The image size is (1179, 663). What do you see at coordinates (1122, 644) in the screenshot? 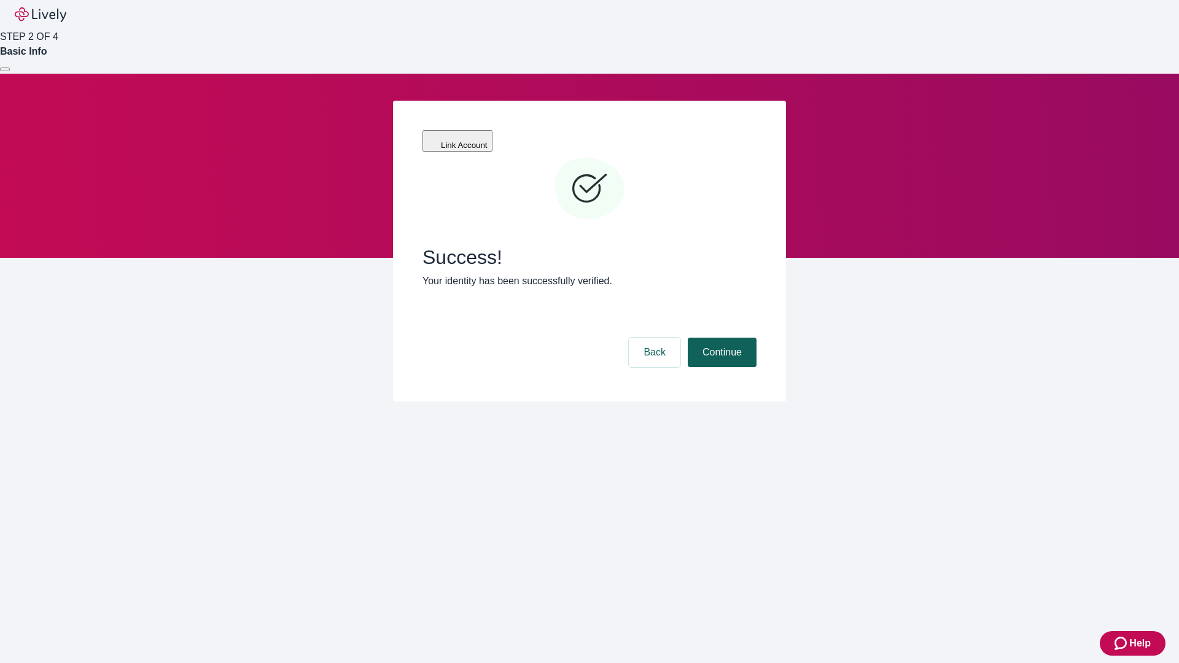
I see `svg: Zendesk support icon` at bounding box center [1122, 644].